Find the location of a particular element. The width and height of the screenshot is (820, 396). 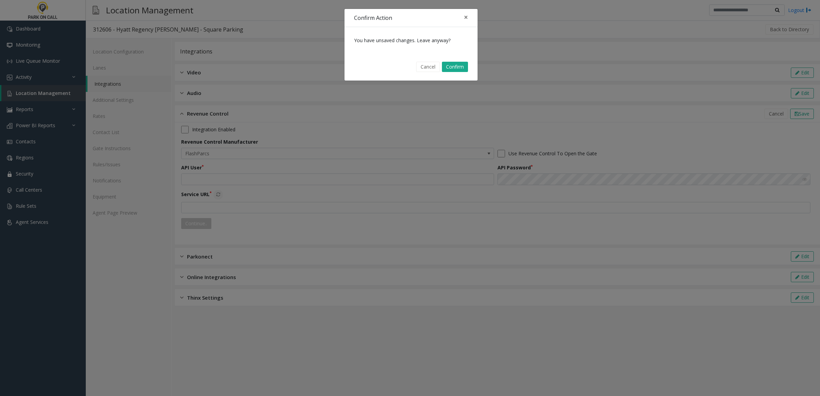

div: You have unsaved changes. Leave anyway? is located at coordinates (411, 40).